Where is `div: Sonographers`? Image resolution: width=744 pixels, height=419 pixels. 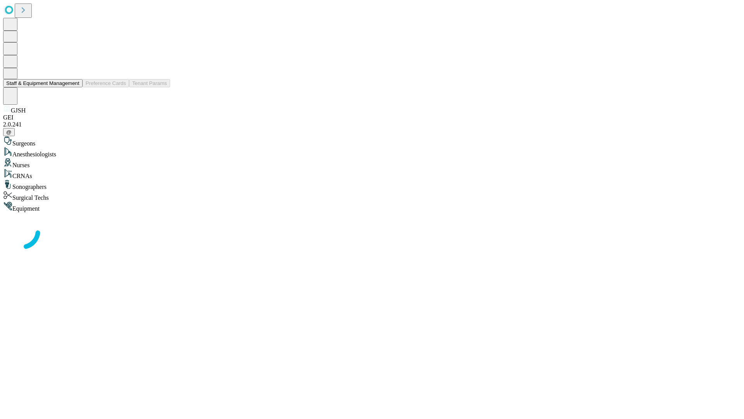 div: Sonographers is located at coordinates (372, 185).